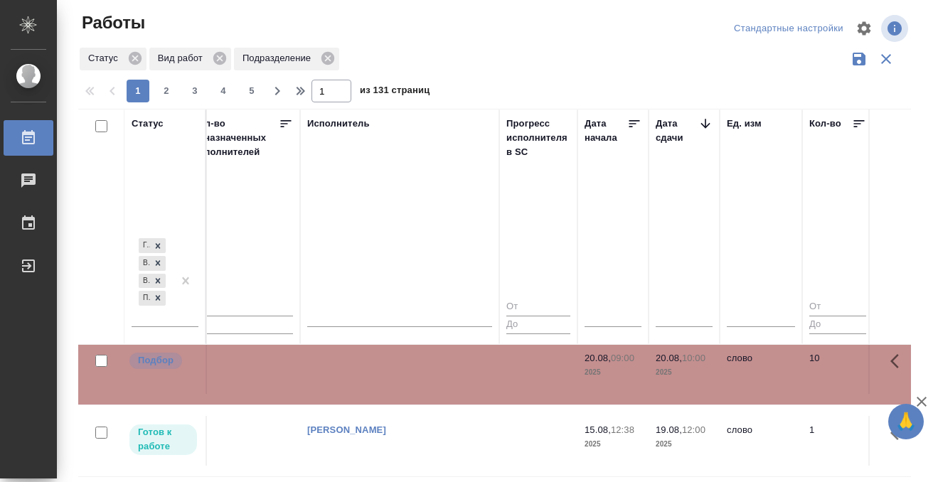 This screenshot has height=482, width=938. Describe the element at coordinates (190, 59) in the screenshot. I see `div: Вид работ` at that location.